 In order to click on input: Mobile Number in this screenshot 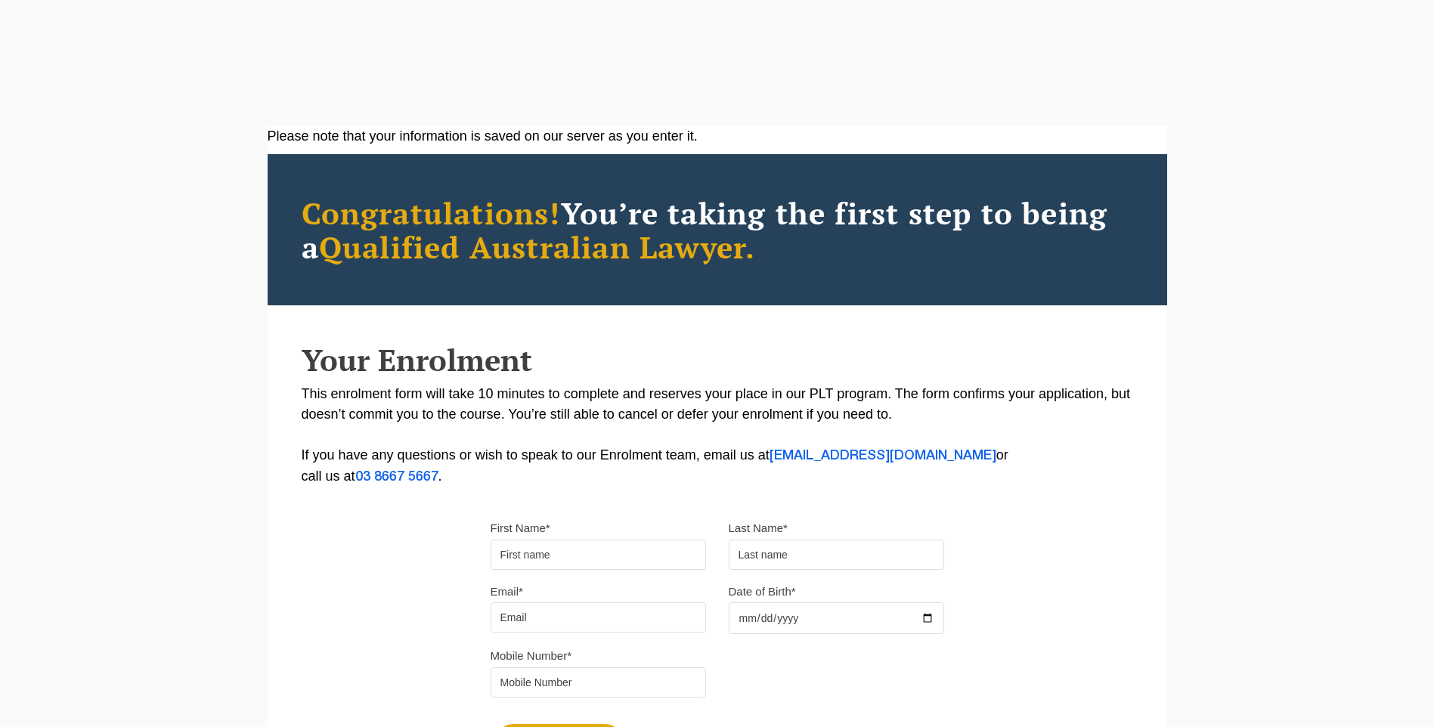, I will do `click(598, 683)`.